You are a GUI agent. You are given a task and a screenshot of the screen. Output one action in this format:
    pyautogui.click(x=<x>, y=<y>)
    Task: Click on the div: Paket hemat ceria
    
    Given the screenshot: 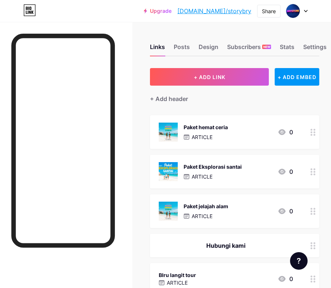 What is the action you would take?
    pyautogui.click(x=206, y=127)
    